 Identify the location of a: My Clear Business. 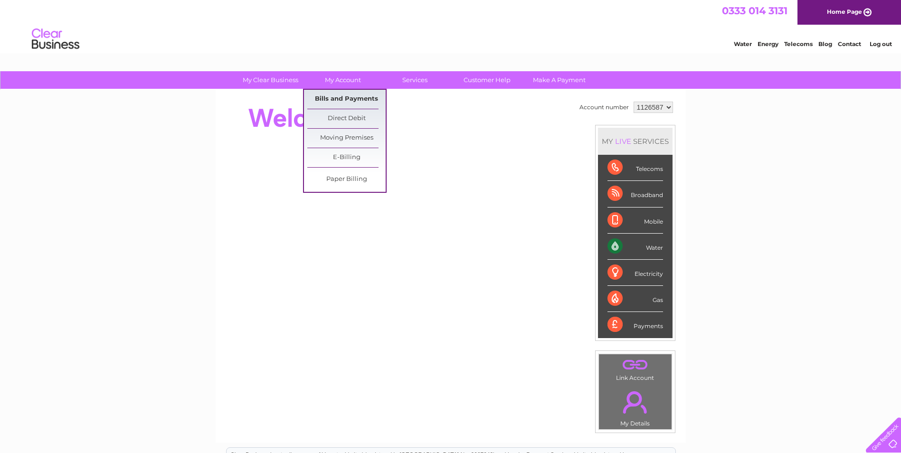
(270, 80).